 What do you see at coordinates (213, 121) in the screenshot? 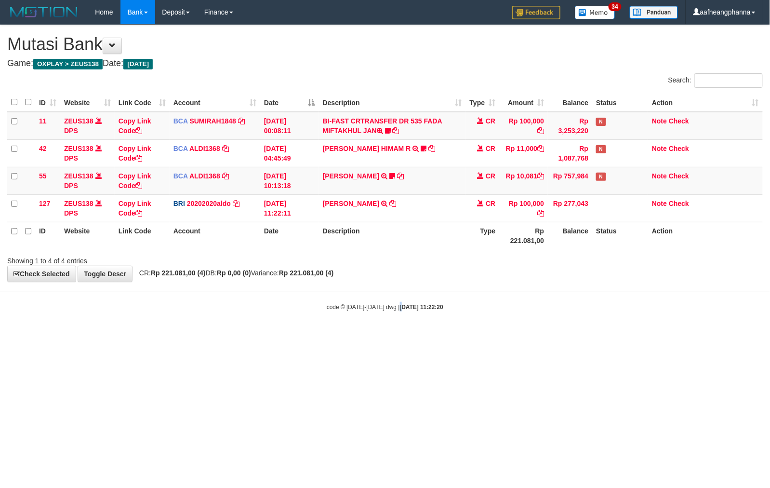
I see `a: SUMIRAH1848` at bounding box center [213, 121].